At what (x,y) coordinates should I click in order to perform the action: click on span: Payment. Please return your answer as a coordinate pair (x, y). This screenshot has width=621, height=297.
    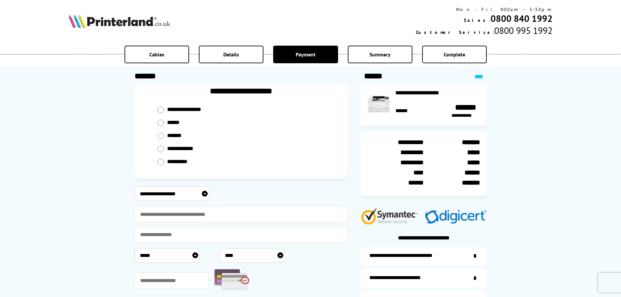
    Looking at the image, I should click on (306, 54).